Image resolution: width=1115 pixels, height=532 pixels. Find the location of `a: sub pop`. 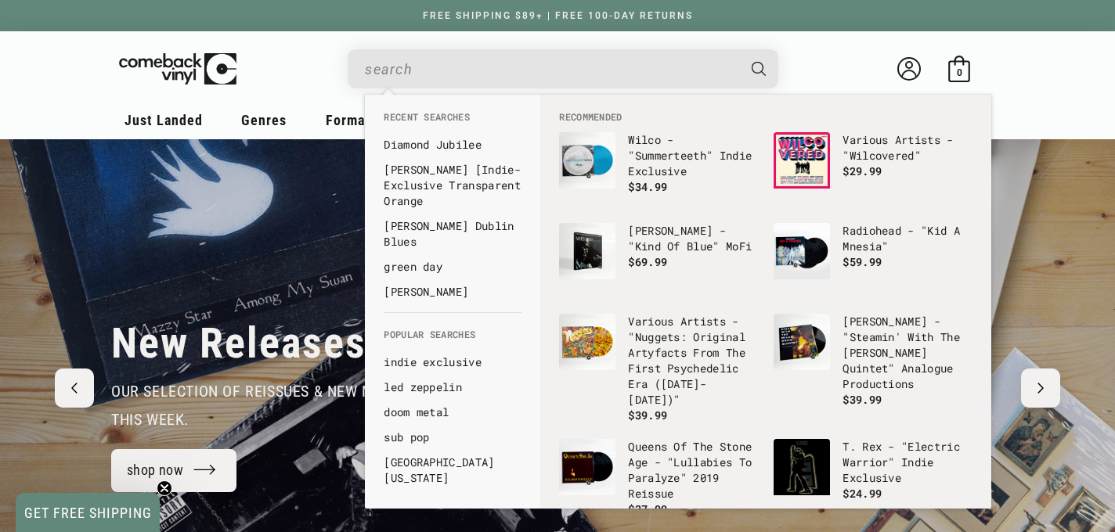

a: sub pop is located at coordinates (452, 438).